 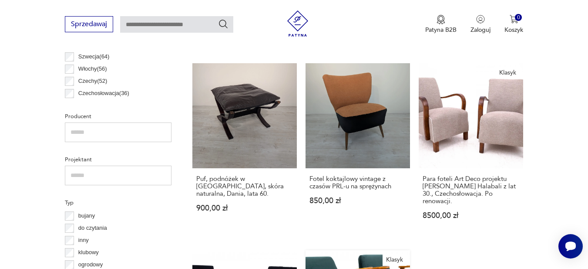 What do you see at coordinates (118, 116) in the screenshot?
I see `p: Producent` at bounding box center [118, 116].